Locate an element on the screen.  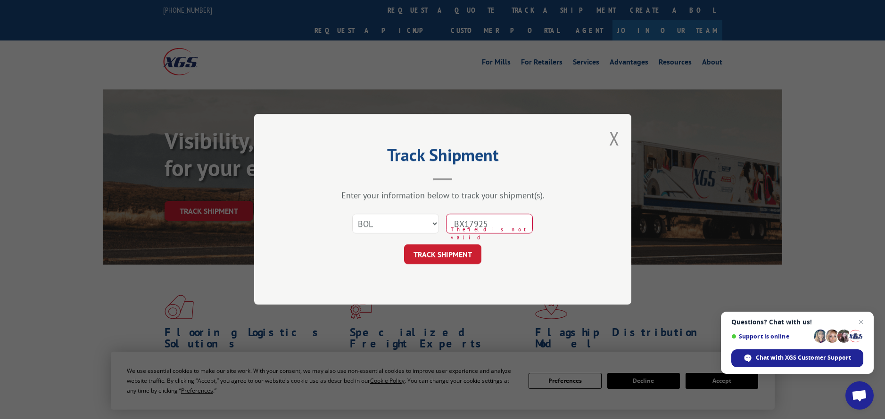
span: Close chat is located at coordinates (861, 322).